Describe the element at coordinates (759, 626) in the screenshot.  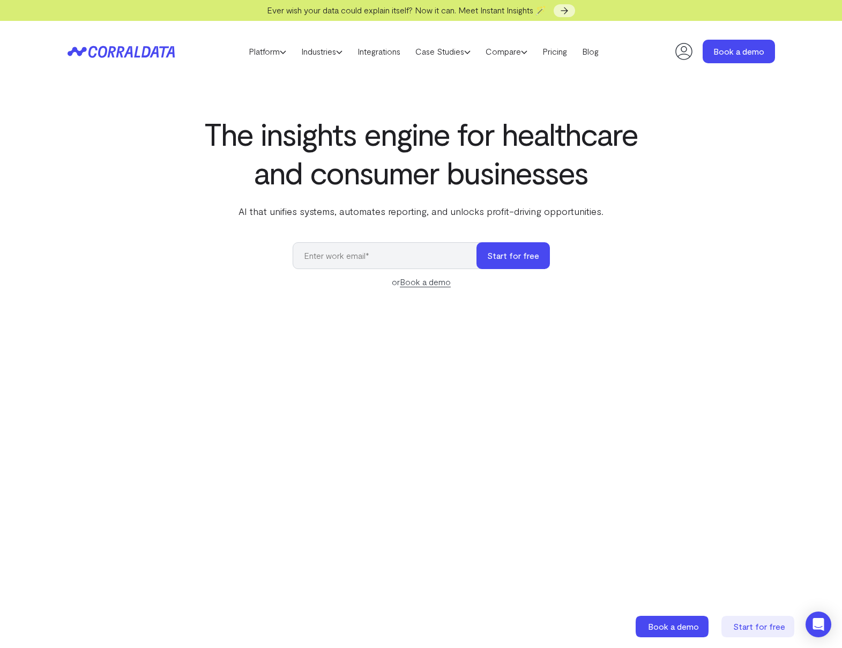
I see `span: Start for free` at that location.